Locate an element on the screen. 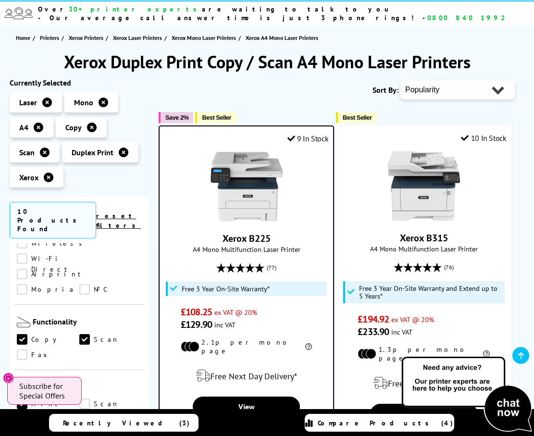 Image resolution: width=534 pixels, height=436 pixels. span: 0800 840 1992 is located at coordinates (467, 18).